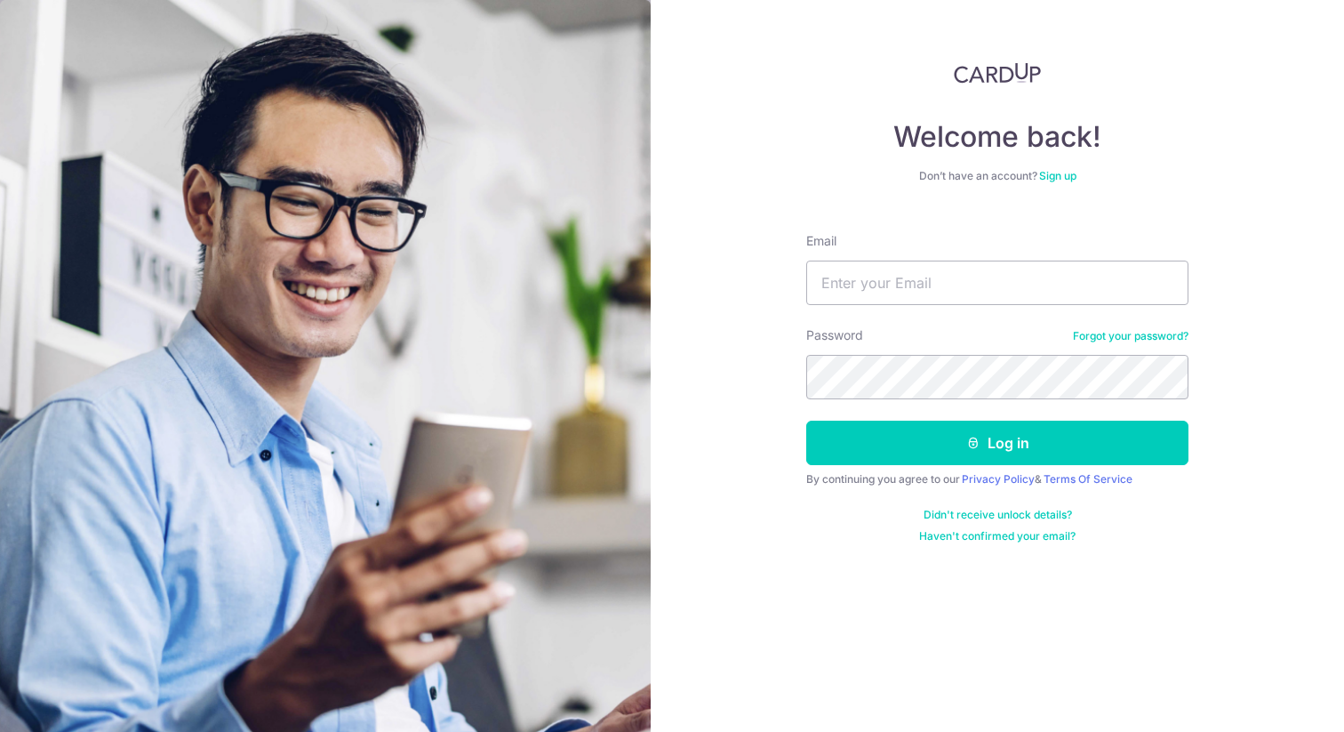 This screenshot has width=1344, height=732. What do you see at coordinates (998, 478) in the screenshot?
I see `a: Privacy Policy` at bounding box center [998, 478].